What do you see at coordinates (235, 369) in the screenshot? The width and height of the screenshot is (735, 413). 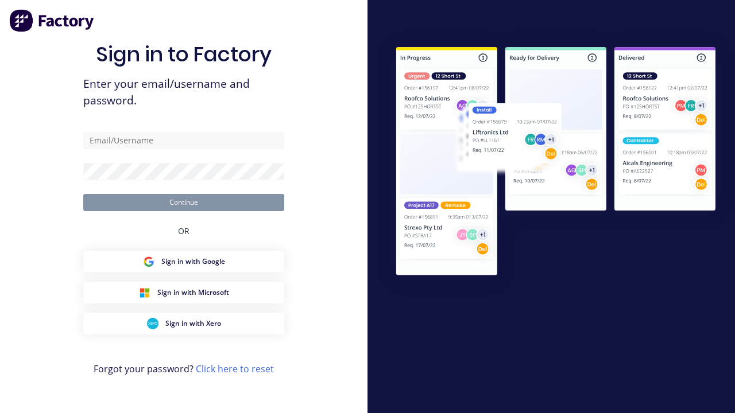 I see `a: Click here to reset` at bounding box center [235, 369].